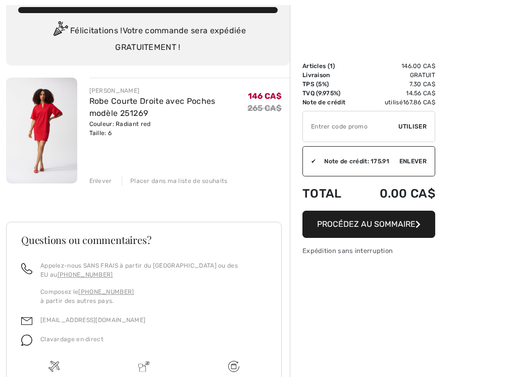 The width and height of the screenshot is (517, 377). What do you see at coordinates (60, 31) in the screenshot?
I see `img: Congratulation2.svg` at bounding box center [60, 31].